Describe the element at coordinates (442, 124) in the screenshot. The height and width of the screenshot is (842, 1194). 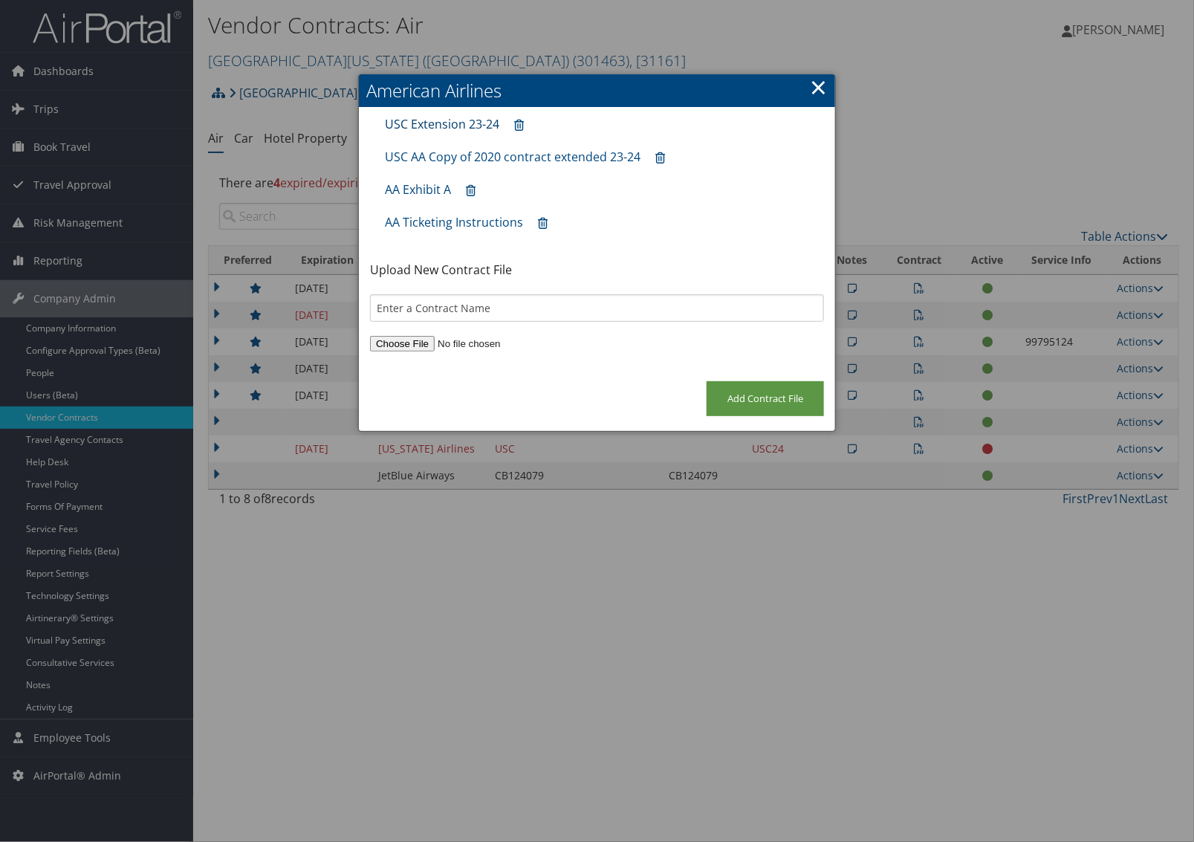
I see `a: USC Extension 23-24` at that location.